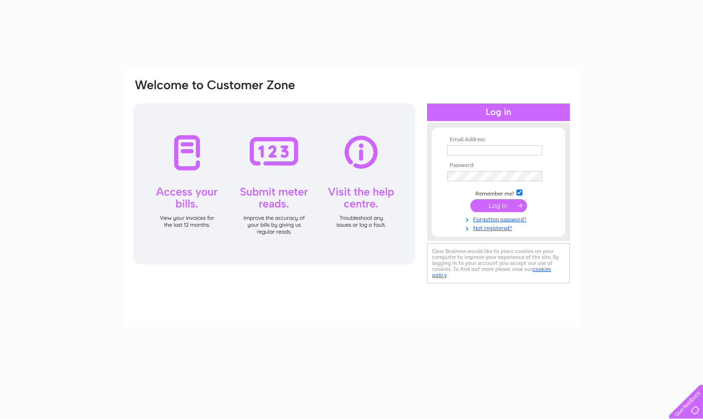 Image resolution: width=703 pixels, height=419 pixels. What do you see at coordinates (498, 263) in the screenshot?
I see `div: Clear Business would like to place cookies on your computer to improve your experience of the sit...` at bounding box center [498, 263].